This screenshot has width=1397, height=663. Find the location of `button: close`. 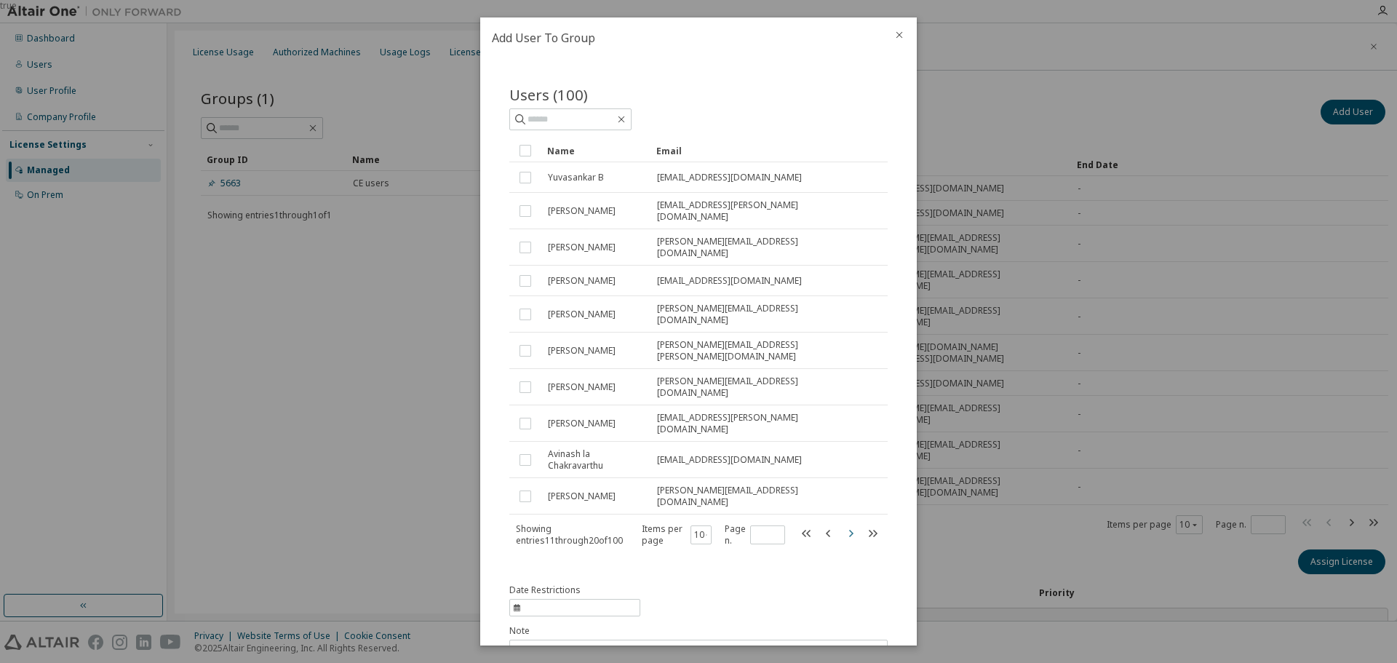

button: close is located at coordinates (899, 35).